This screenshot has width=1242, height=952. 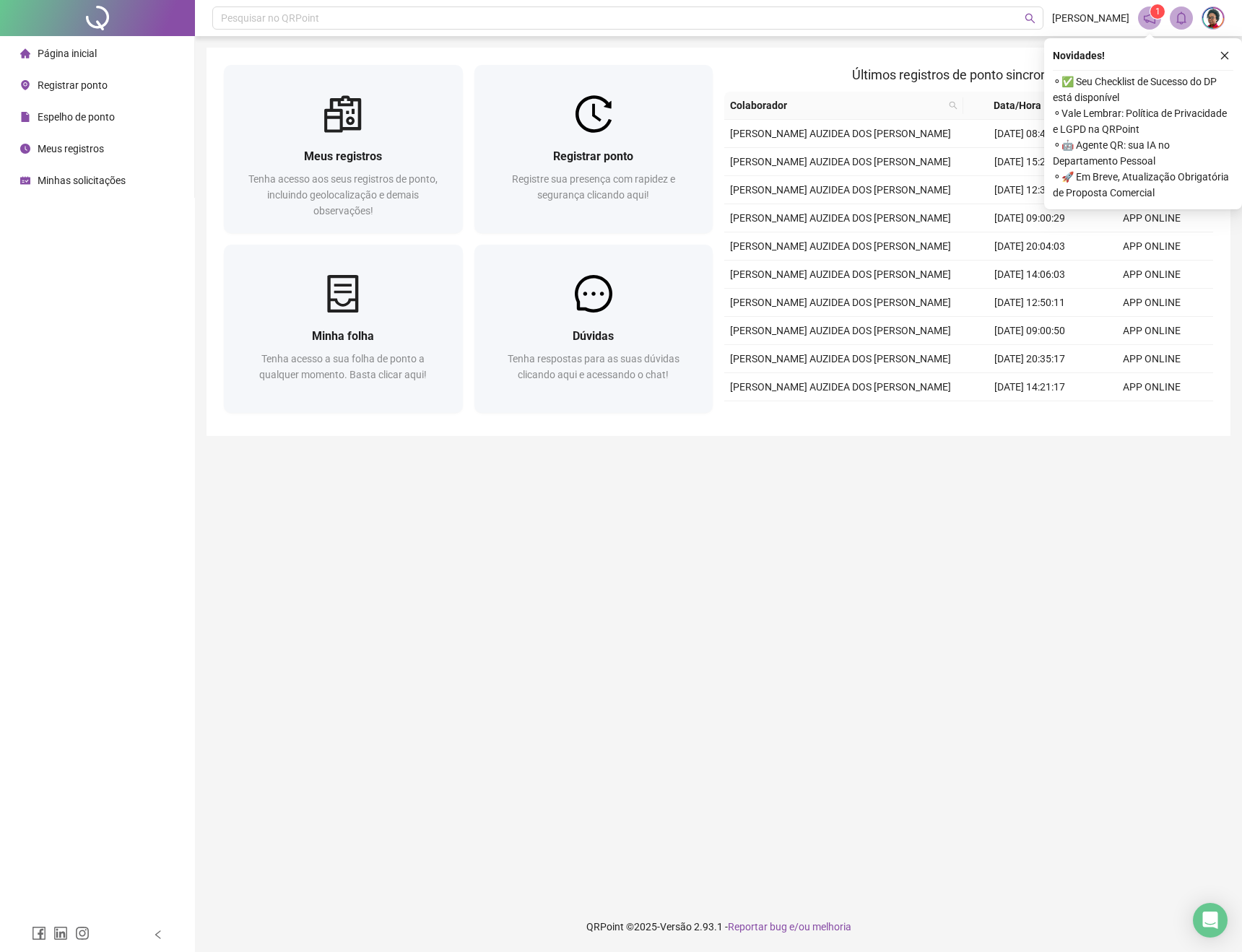 I want to click on span: Tenha respostas para as suas dúvidas clicando aqui e acessando o chat!, so click(x=593, y=367).